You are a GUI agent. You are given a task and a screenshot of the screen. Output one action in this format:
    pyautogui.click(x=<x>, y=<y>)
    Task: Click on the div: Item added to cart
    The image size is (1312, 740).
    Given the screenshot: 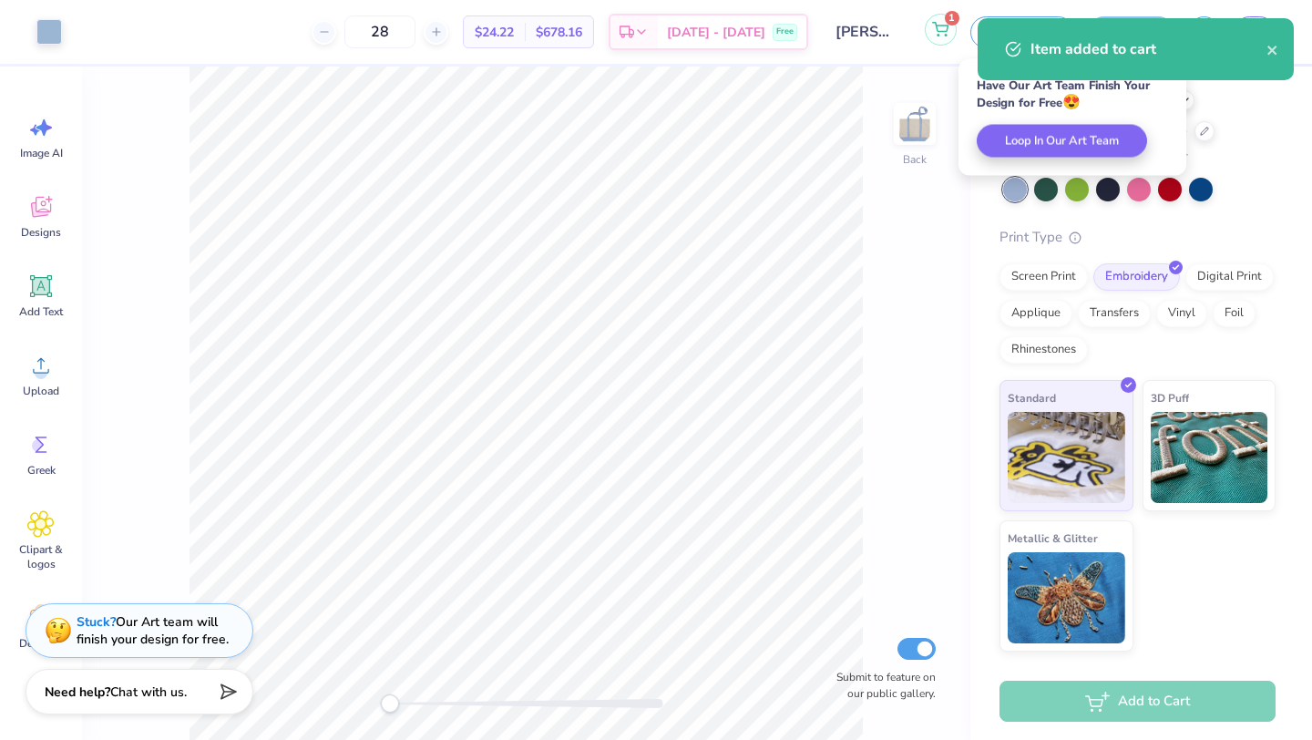 What is the action you would take?
    pyautogui.click(x=1148, y=49)
    